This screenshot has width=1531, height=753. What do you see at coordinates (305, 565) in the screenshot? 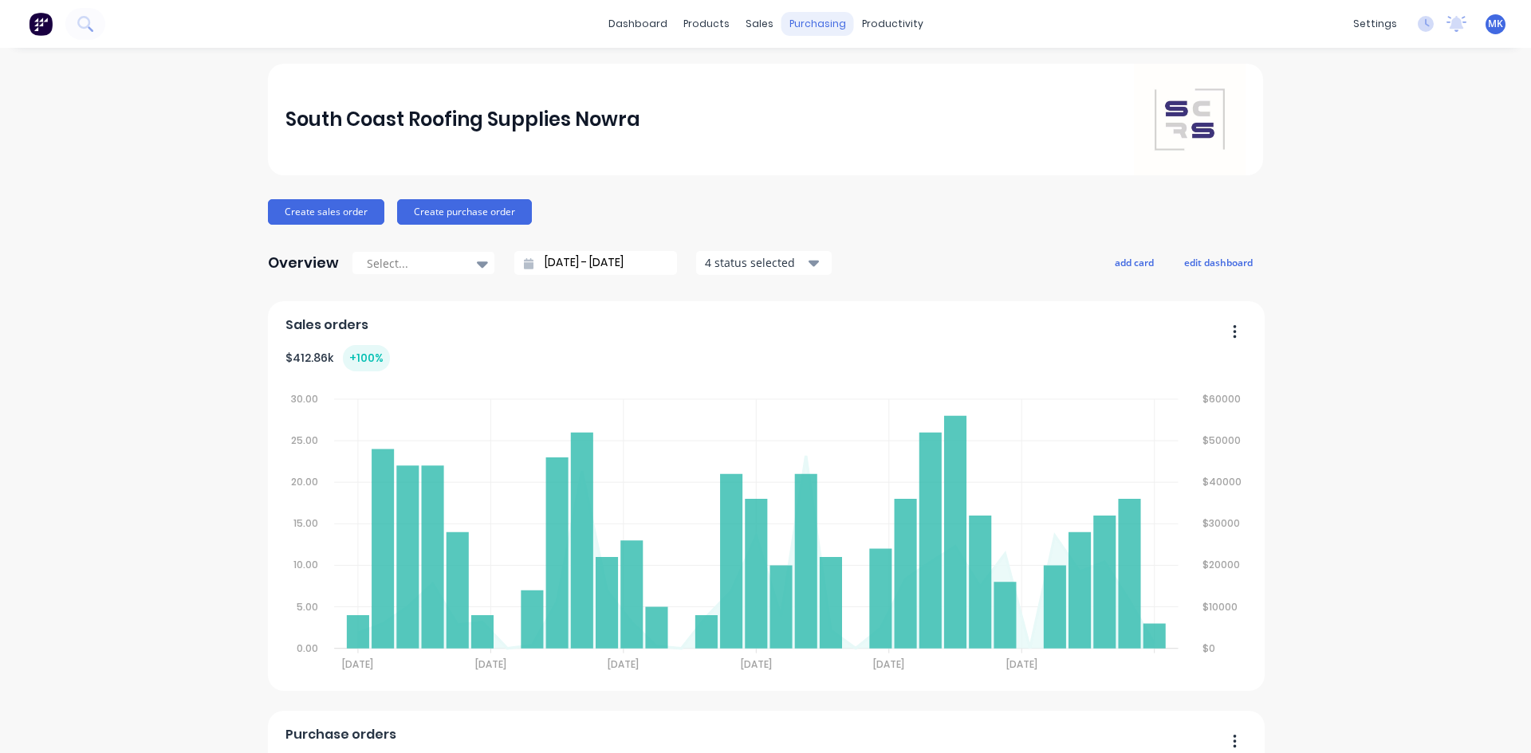
I see `tspan: 10.00` at bounding box center [305, 565].